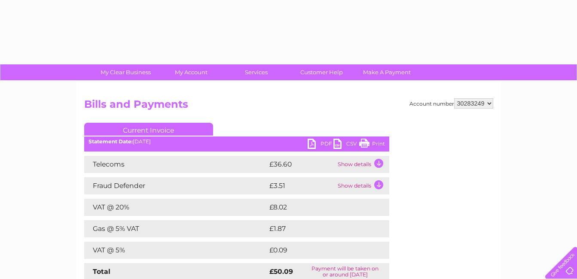 The width and height of the screenshot is (577, 279). What do you see at coordinates (320, 145) in the screenshot?
I see `a: PDF` at bounding box center [320, 145].